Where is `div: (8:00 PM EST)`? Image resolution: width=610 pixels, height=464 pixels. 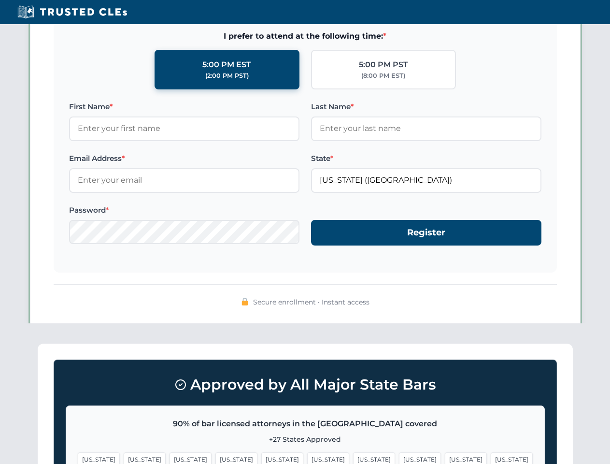
div: (8:00 PM EST) is located at coordinates (383, 76).